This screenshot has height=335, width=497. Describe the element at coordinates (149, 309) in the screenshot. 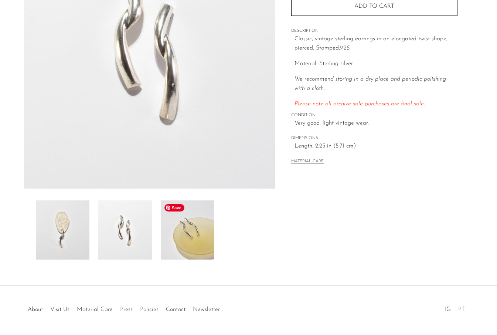

I see `a: Policies` at that location.